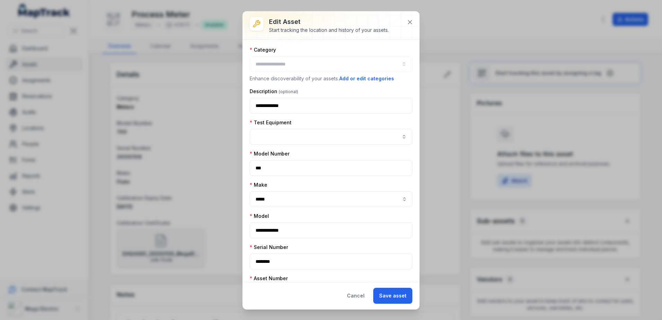 The image size is (662, 320). I want to click on button: Cancel, so click(356, 296).